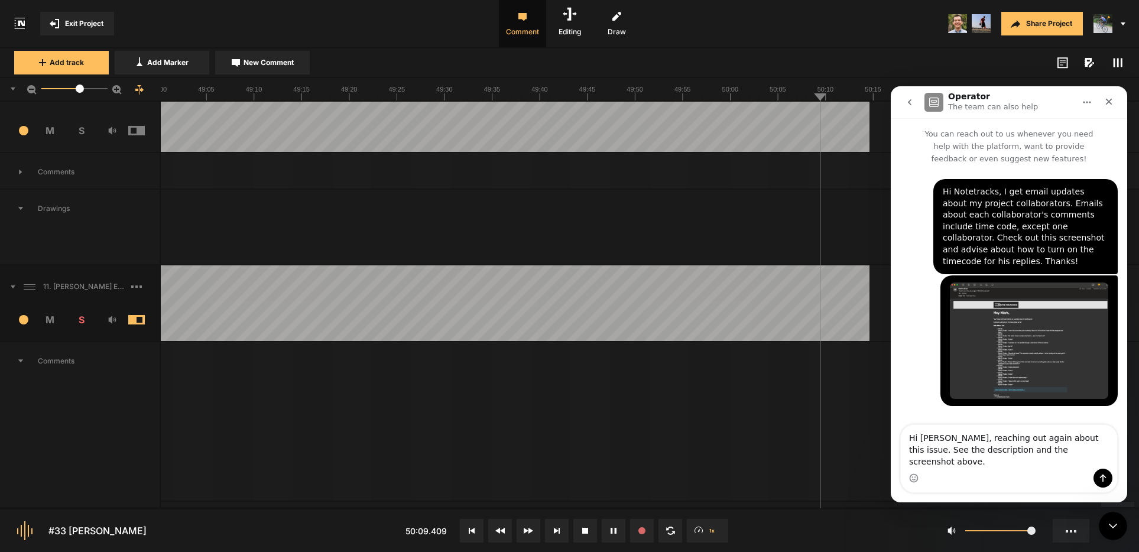  What do you see at coordinates (67, 63) in the screenshot?
I see `span: Add track` at bounding box center [67, 63].